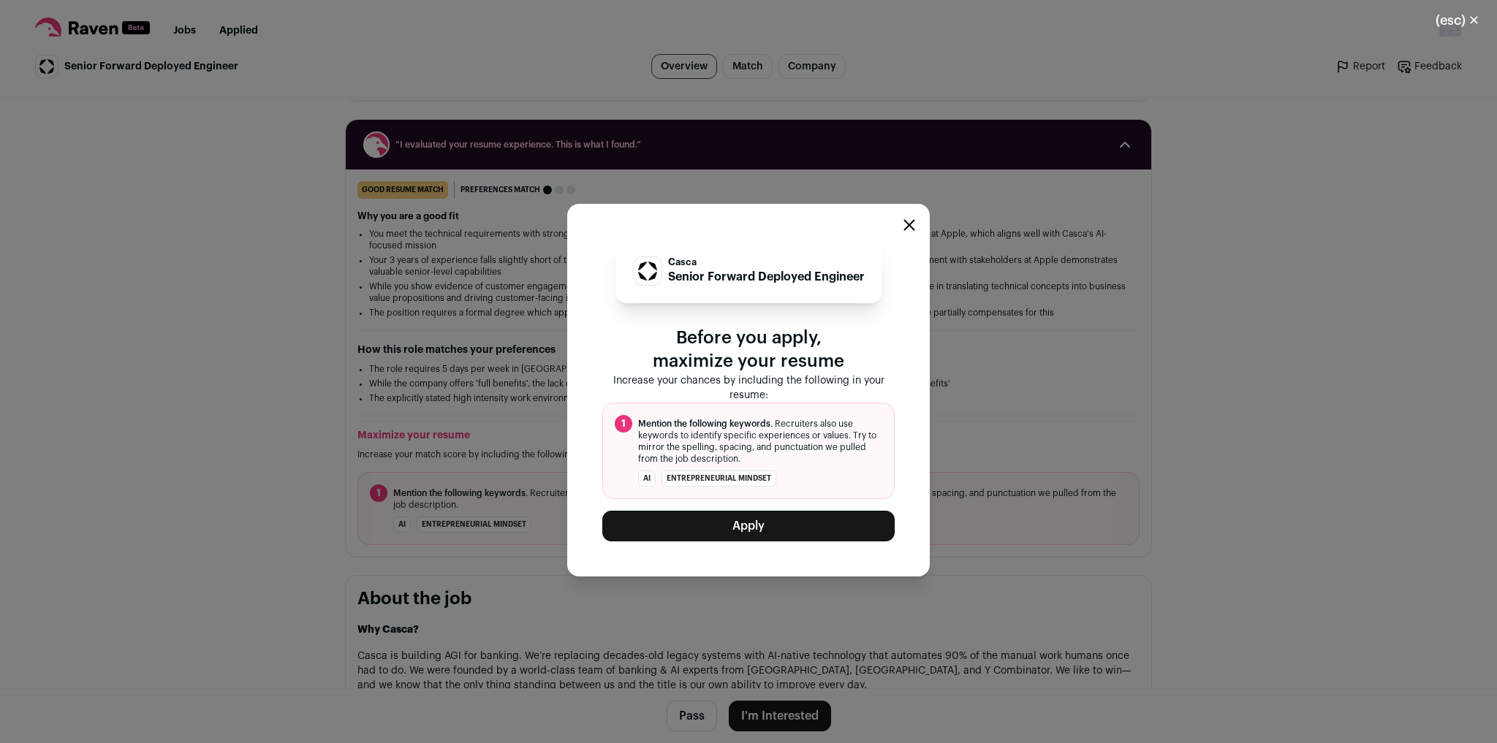 The width and height of the screenshot is (1497, 743). What do you see at coordinates (748, 526) in the screenshot?
I see `button: Apply` at bounding box center [748, 526].